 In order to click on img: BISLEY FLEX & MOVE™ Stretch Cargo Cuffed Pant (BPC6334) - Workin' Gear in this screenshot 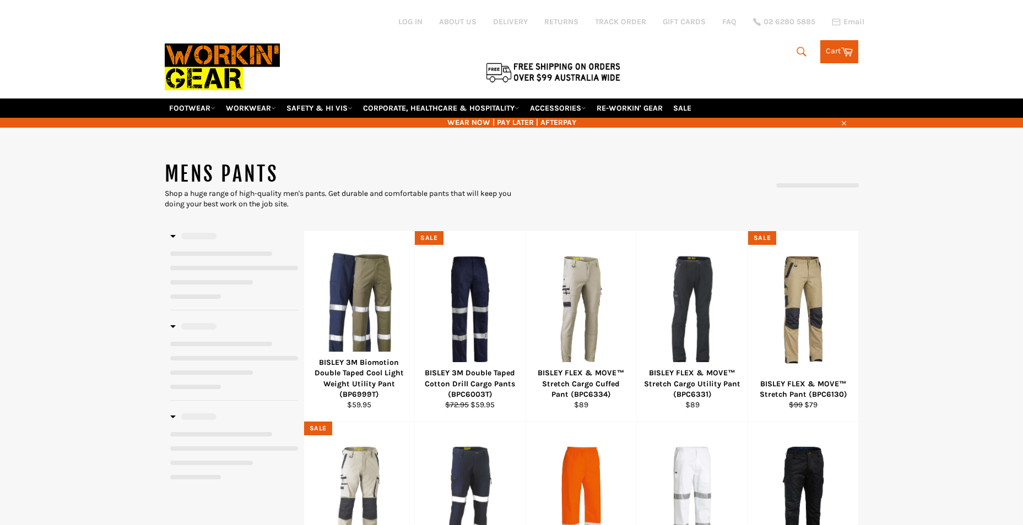, I will do `click(581, 309)`.